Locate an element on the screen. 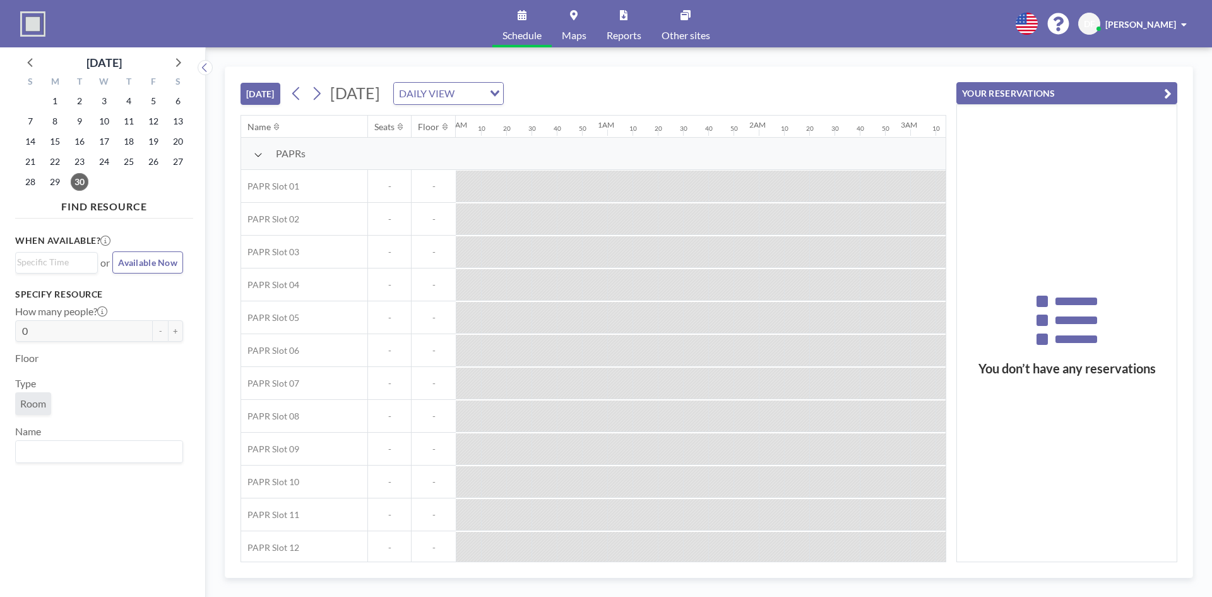 The image size is (1212, 597). h3: Specify resource is located at coordinates (99, 294).